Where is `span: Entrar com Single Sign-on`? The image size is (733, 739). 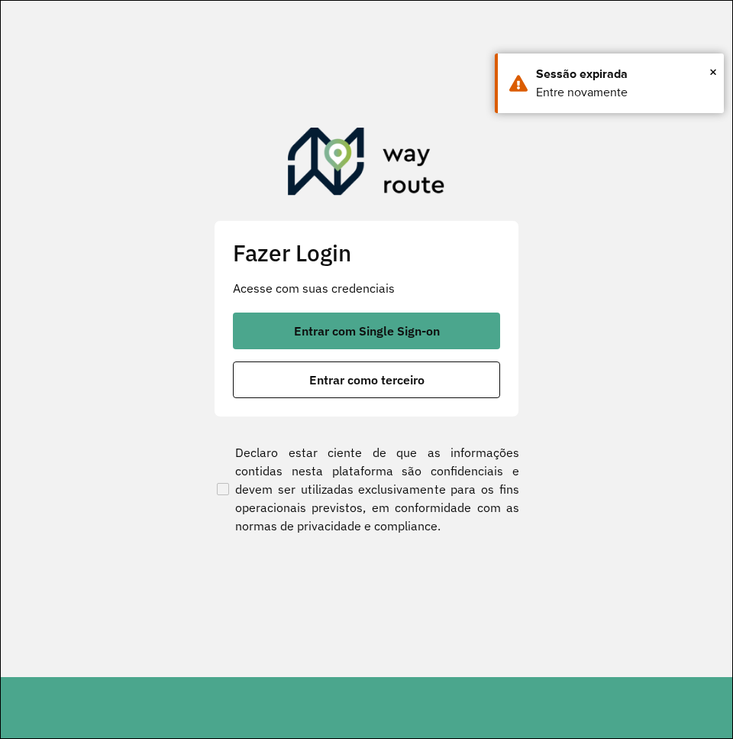
span: Entrar com Single Sign-on is located at coordinates (367, 331).